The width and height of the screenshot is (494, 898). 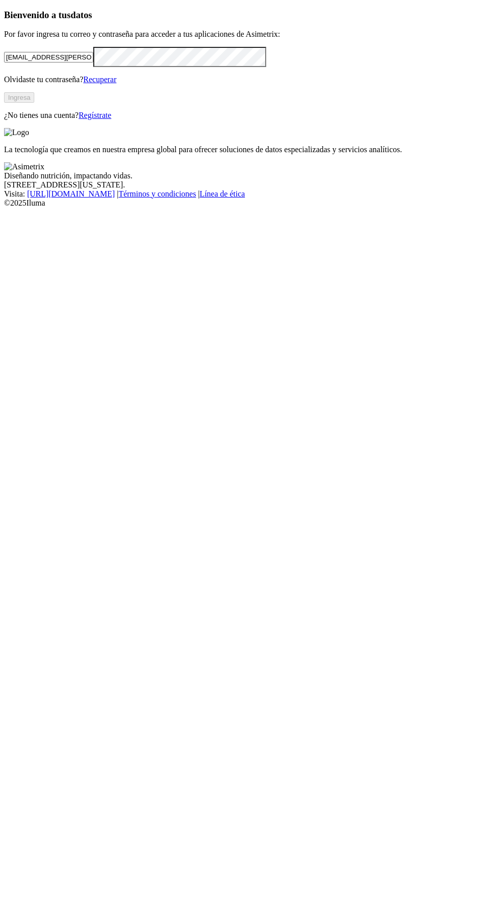 I want to click on p: Por favor ingresa tu correo y contraseña para acceder a tus aplicaciones de Asimetrix:, so click(x=247, y=34).